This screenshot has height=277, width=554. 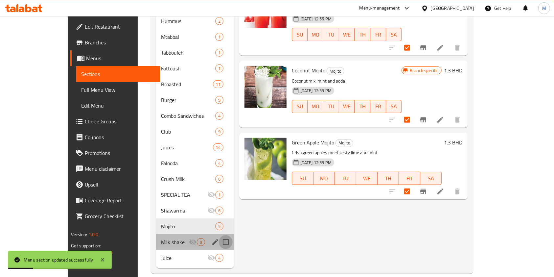 What do you see at coordinates (188, 68) in the screenshot?
I see `div: Fattoush` at bounding box center [188, 68].